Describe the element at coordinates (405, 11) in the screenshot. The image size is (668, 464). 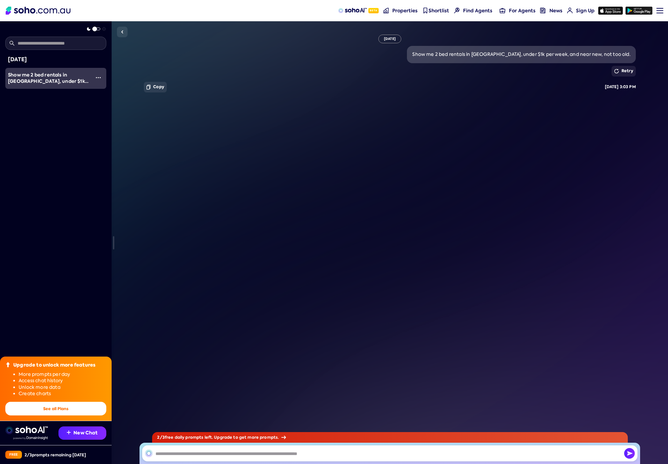
I see `span: Properties` at that location.